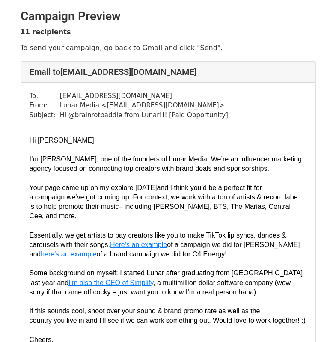  Describe the element at coordinates (44, 105) in the screenshot. I see `td: From:` at that location.